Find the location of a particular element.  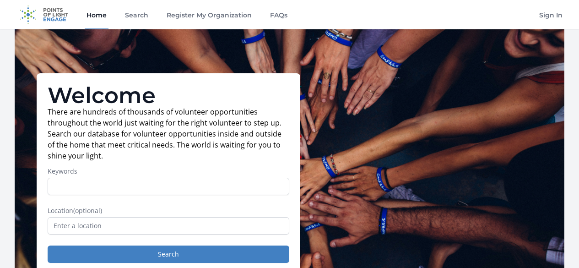

label: Location is located at coordinates (168, 210).